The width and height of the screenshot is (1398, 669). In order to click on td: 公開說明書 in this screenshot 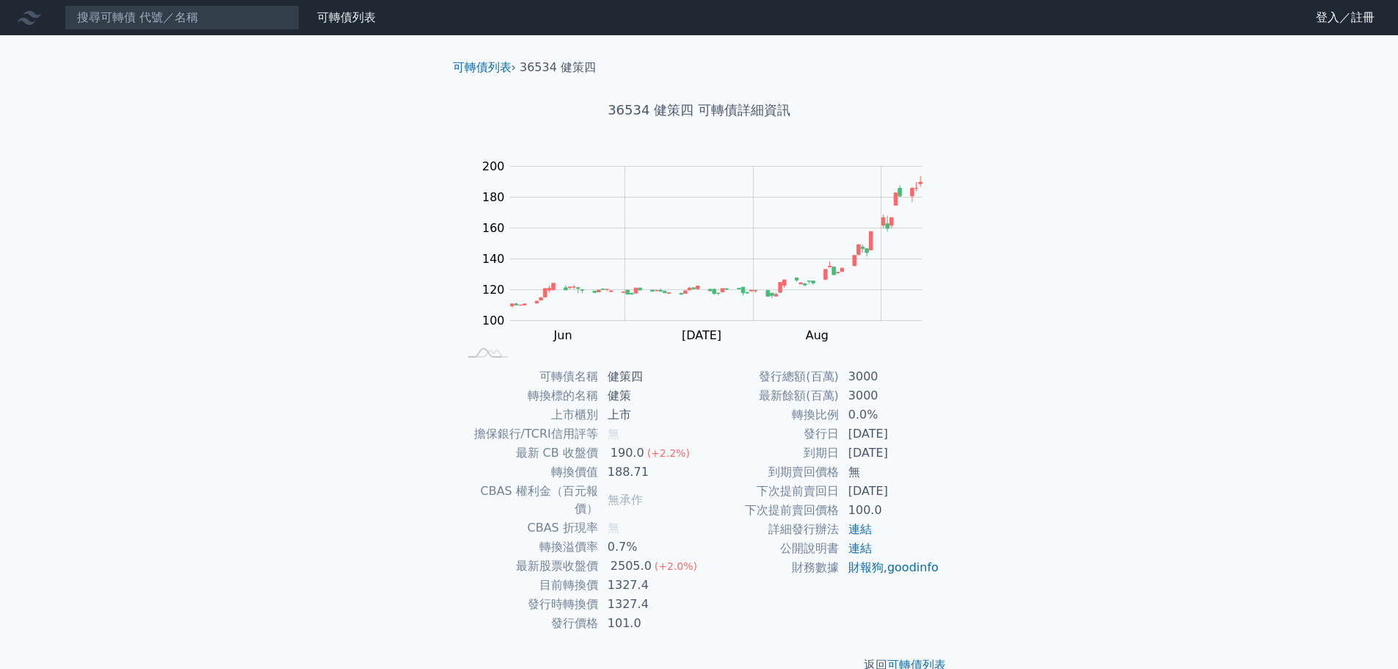, I will do `click(769, 548)`.